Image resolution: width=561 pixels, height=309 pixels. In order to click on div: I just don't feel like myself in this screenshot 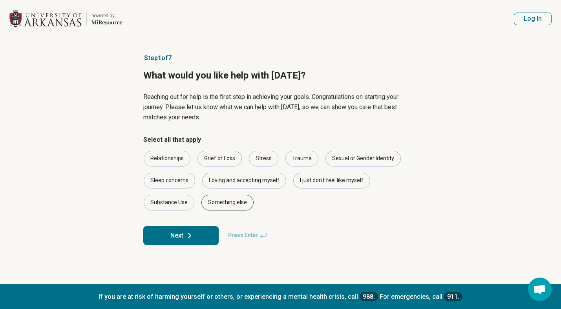, I will do `click(331, 180)`.